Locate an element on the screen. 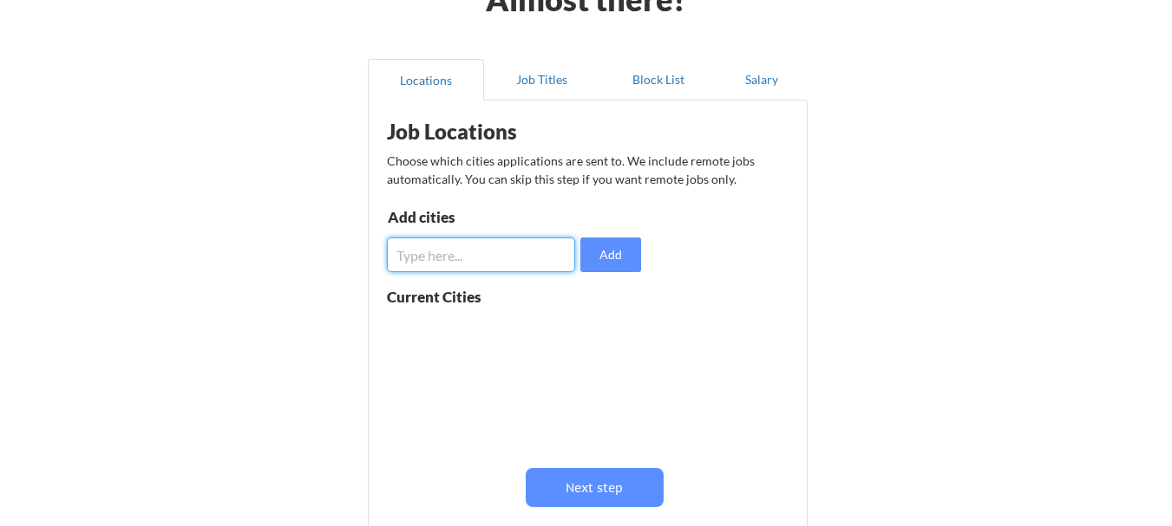  input: Type here... is located at coordinates (480, 255).